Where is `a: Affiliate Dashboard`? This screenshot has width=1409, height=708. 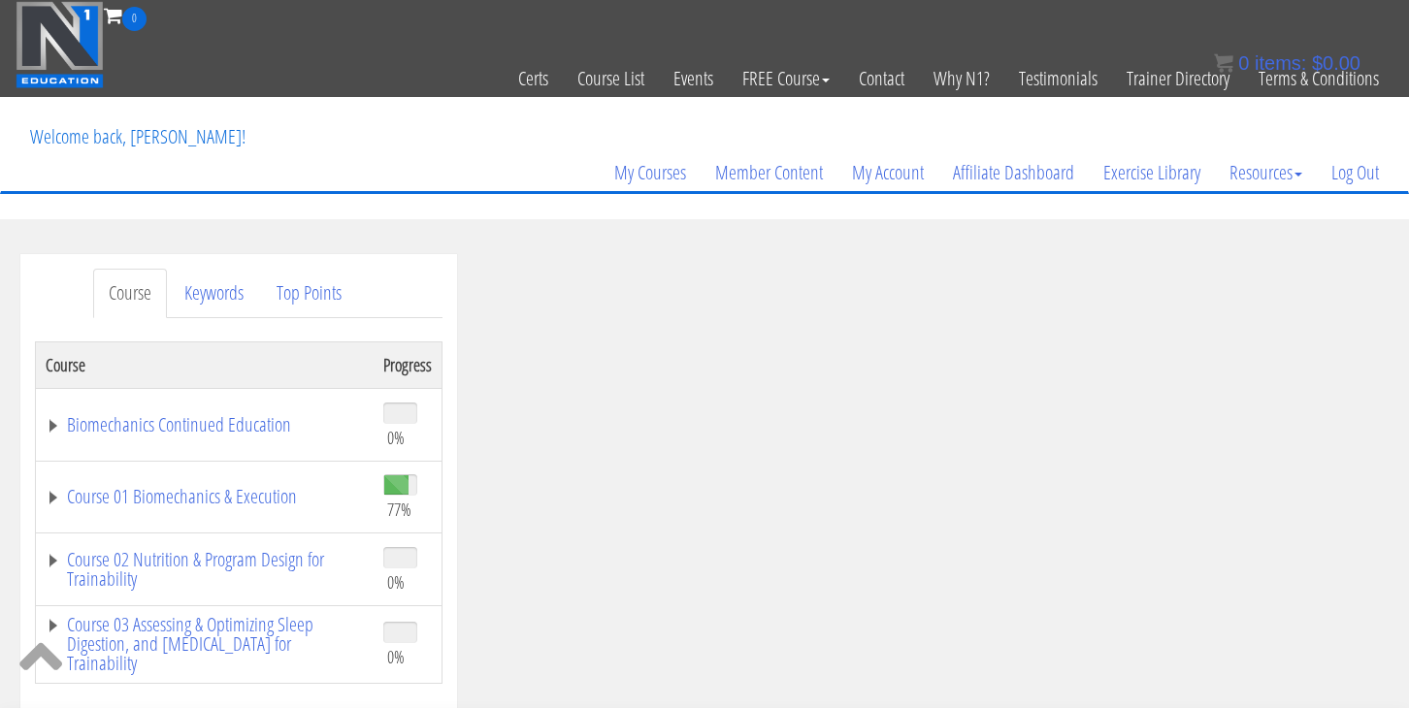 a: Affiliate Dashboard is located at coordinates (1013, 173).